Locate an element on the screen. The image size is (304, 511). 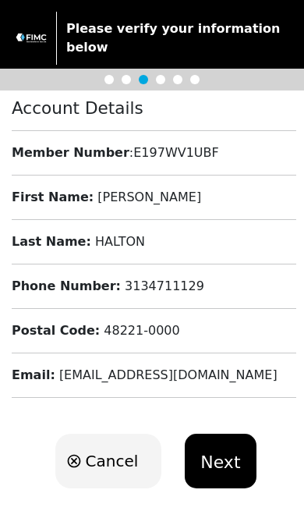
div: : E197WV1UBF is located at coordinates (154, 153).